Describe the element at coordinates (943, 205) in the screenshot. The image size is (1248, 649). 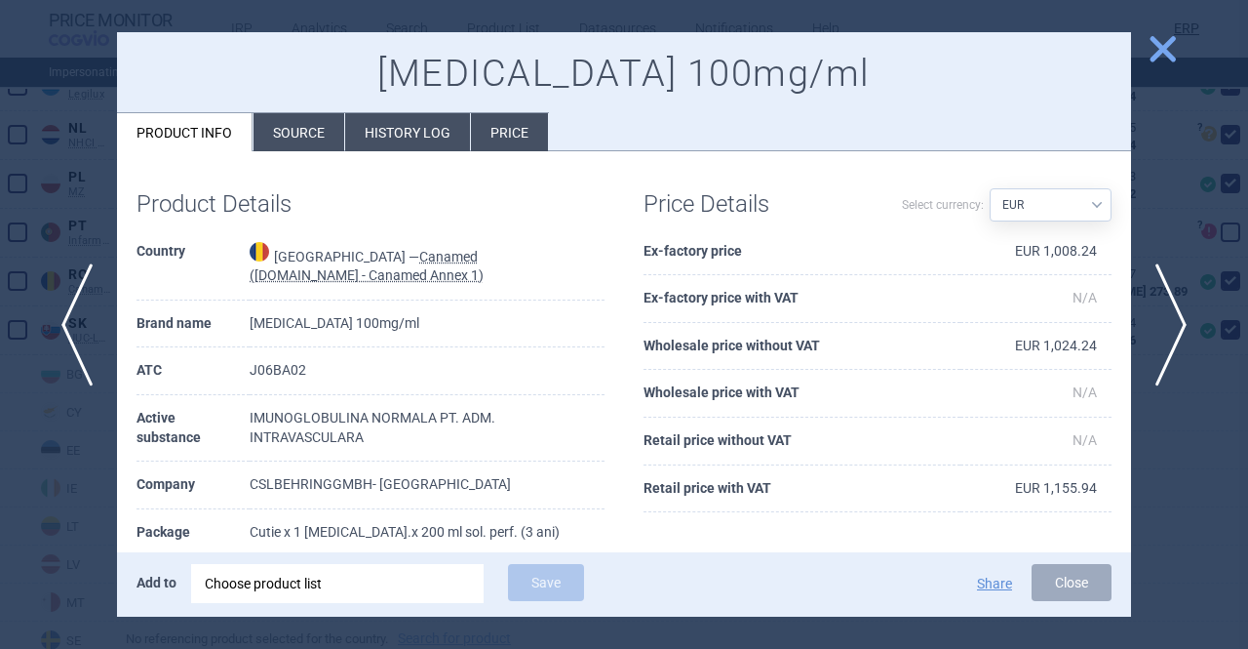
I see `label: Select currency:` at that location.